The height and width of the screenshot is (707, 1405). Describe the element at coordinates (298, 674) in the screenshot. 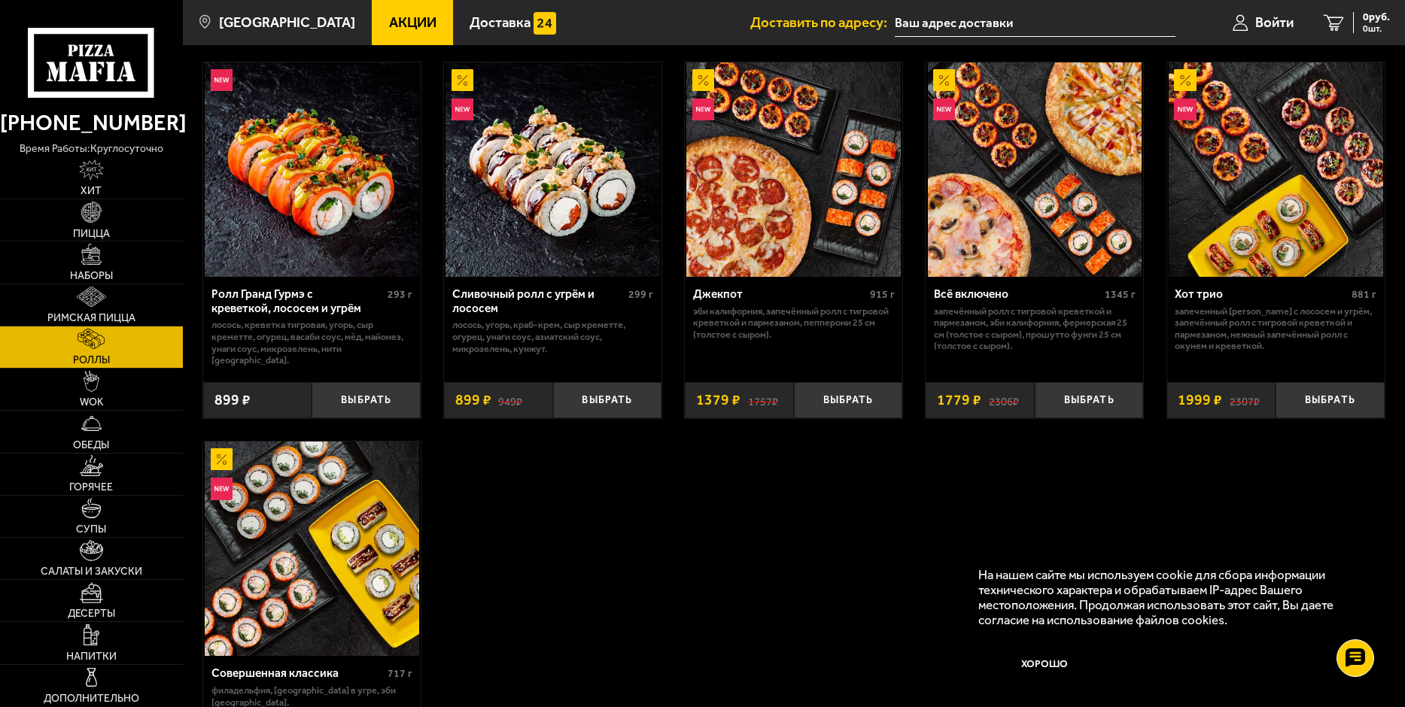

I see `div: Совершенная классика` at that location.